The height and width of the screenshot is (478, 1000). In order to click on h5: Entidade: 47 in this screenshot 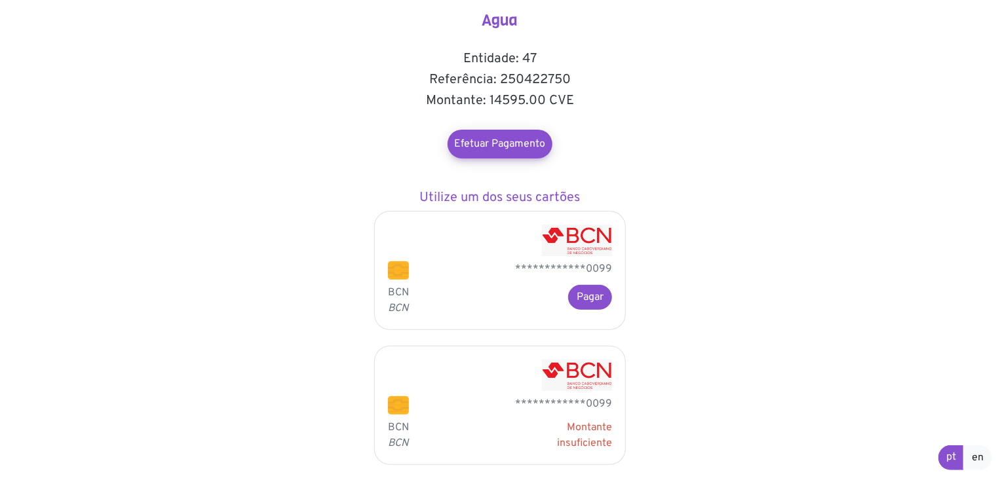, I will do `click(500, 59)`.